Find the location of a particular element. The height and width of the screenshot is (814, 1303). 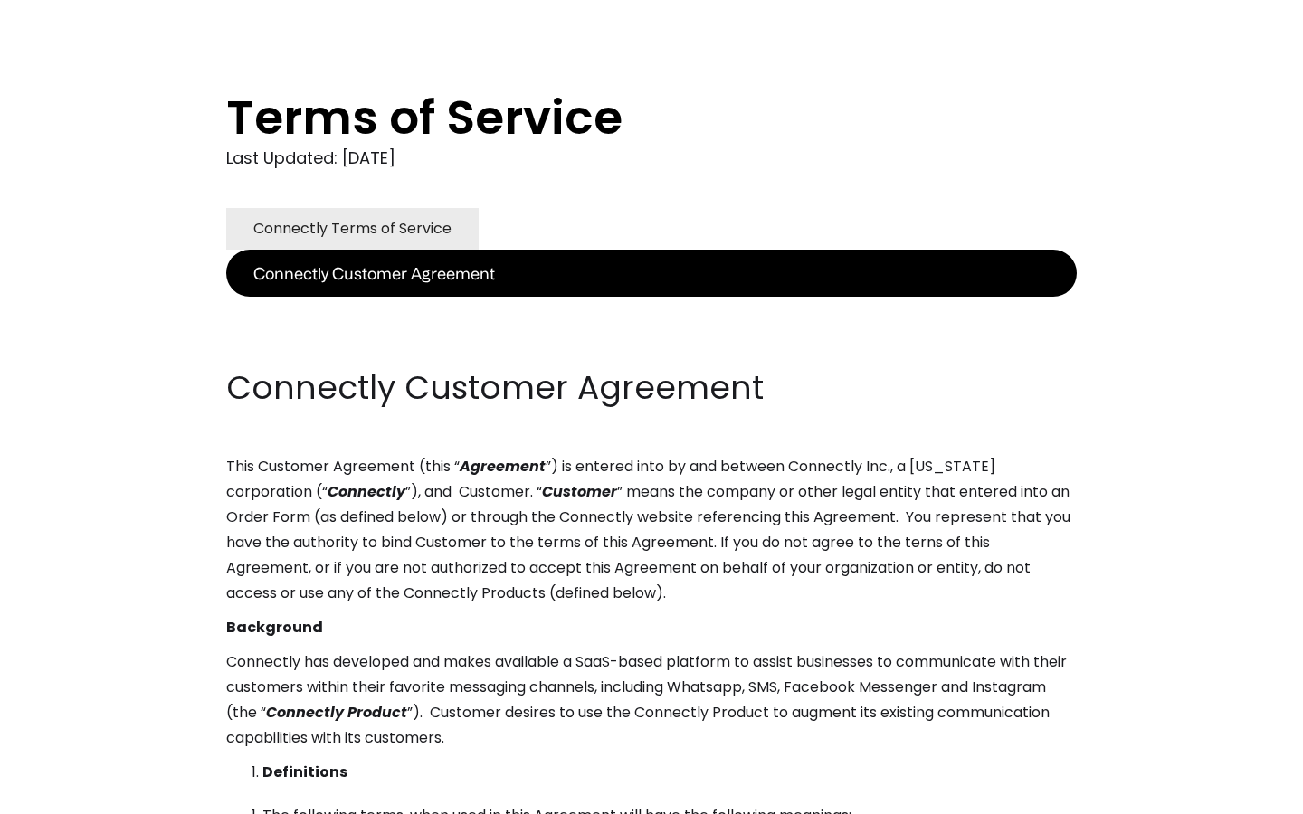

div: Connectly Terms of Service is located at coordinates (352, 229).